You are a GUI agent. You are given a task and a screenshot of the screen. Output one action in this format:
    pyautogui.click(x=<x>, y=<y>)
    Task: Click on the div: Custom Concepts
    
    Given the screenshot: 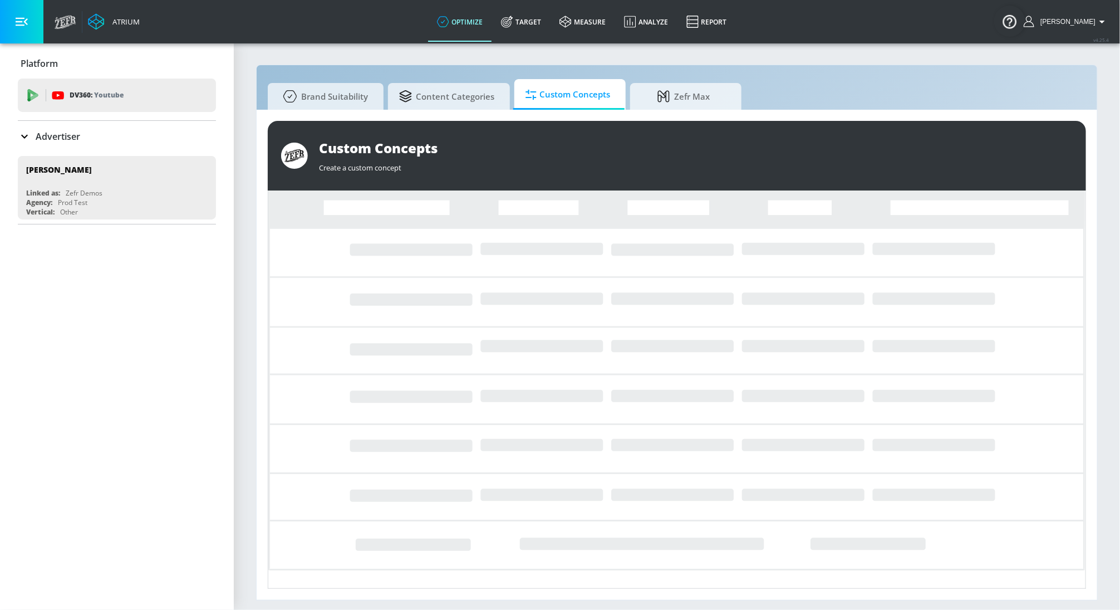 What is the action you would take?
    pyautogui.click(x=696, y=148)
    